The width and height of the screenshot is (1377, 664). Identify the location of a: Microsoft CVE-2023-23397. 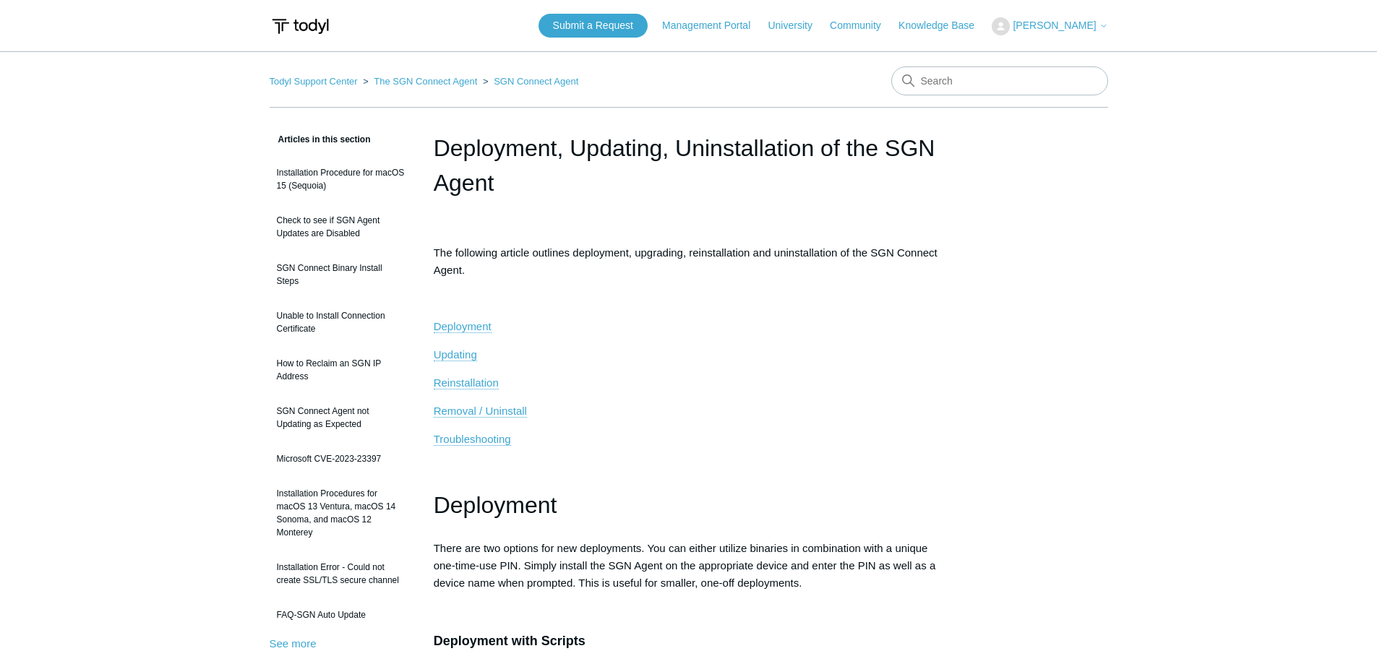
(340, 459).